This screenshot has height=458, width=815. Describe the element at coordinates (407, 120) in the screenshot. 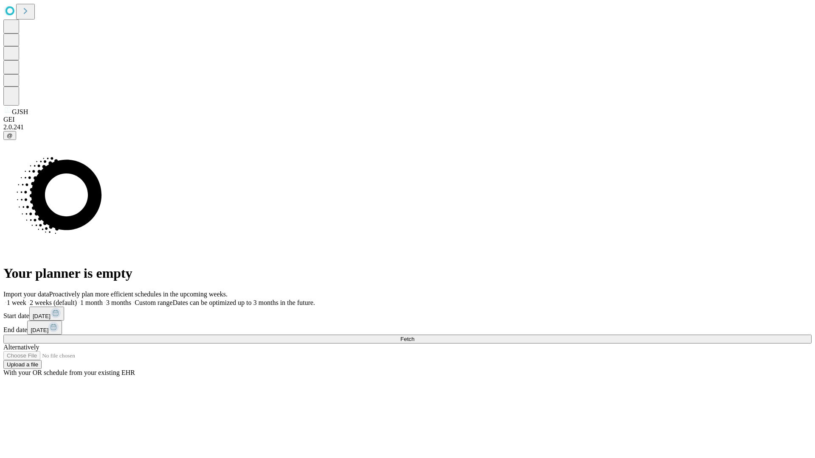

I see `div: GEI` at that location.